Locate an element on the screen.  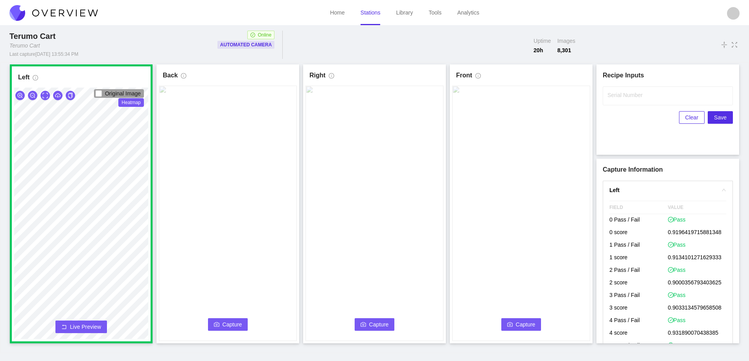
span: zoom-out is located at coordinates (33, 96).